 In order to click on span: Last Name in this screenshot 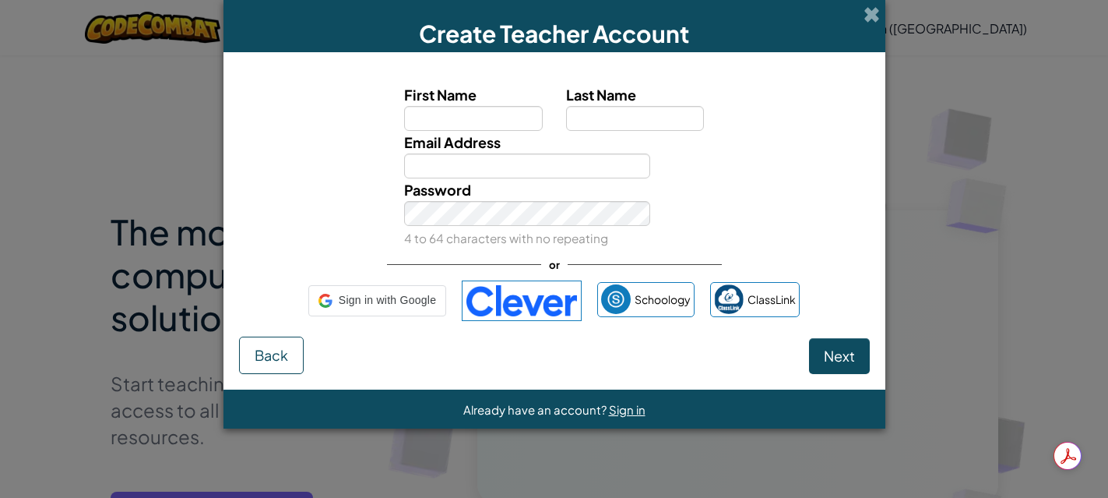, I will do `click(601, 94)`.